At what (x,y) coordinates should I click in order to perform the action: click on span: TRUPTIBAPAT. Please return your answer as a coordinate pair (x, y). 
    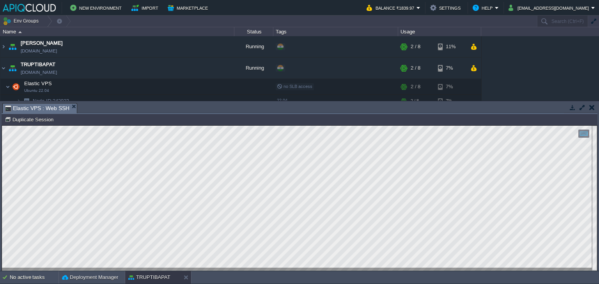
    Looking at the image, I should click on (38, 65).